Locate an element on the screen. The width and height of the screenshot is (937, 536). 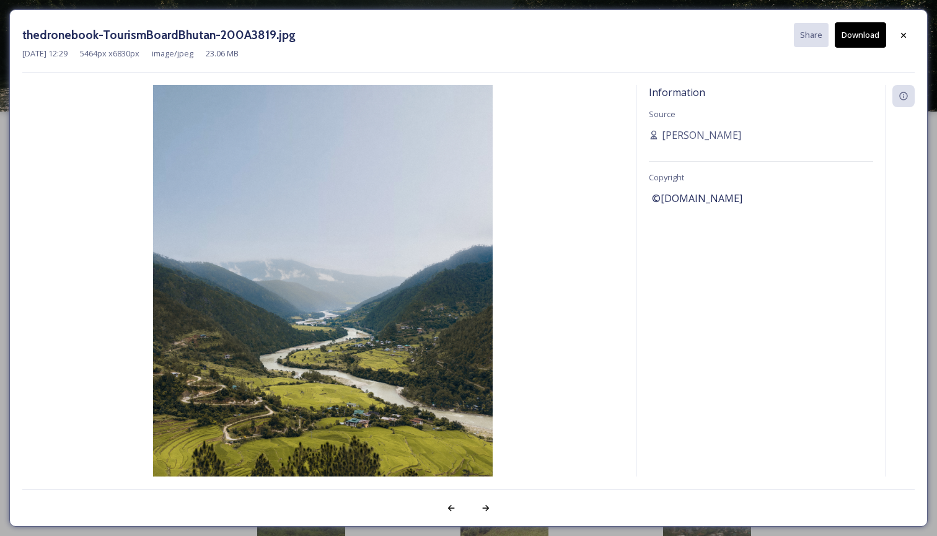
button: Download is located at coordinates (861, 35).